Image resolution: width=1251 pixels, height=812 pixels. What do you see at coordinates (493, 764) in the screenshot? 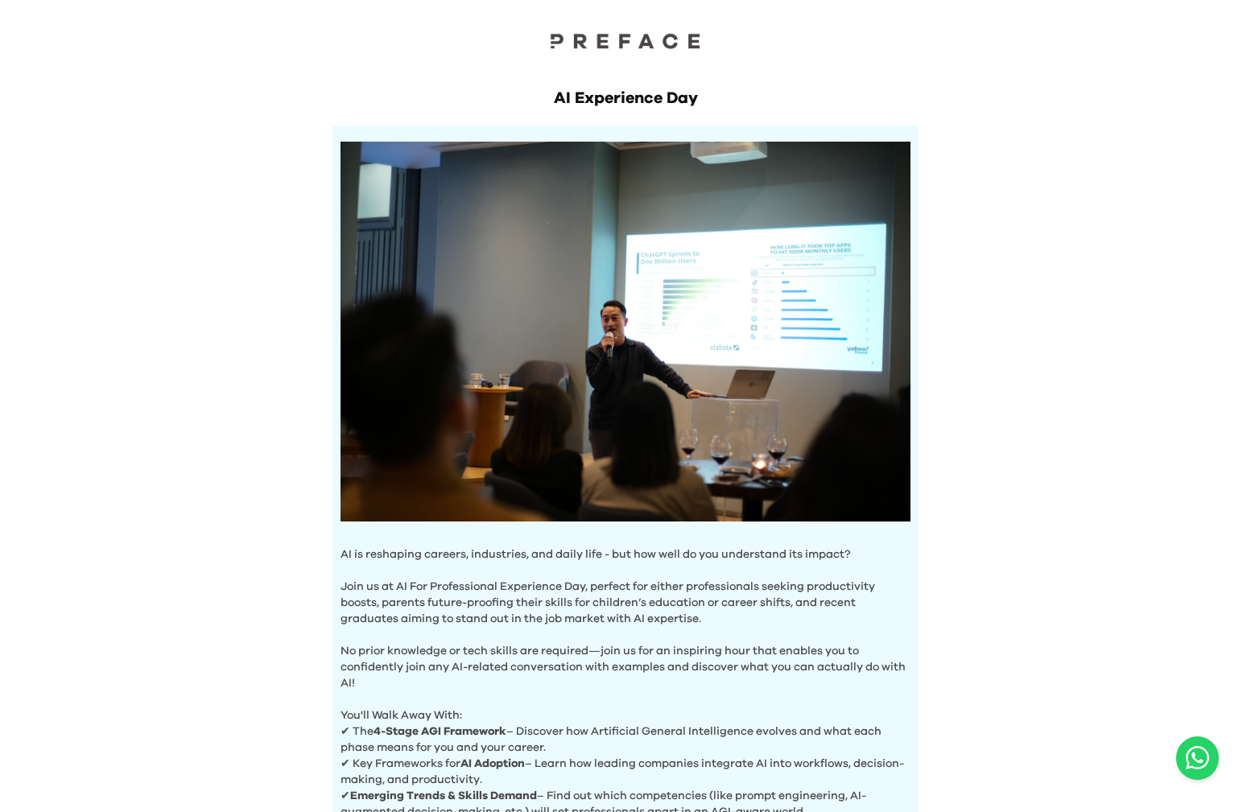
I see `b: AI Adoption` at bounding box center [493, 764].